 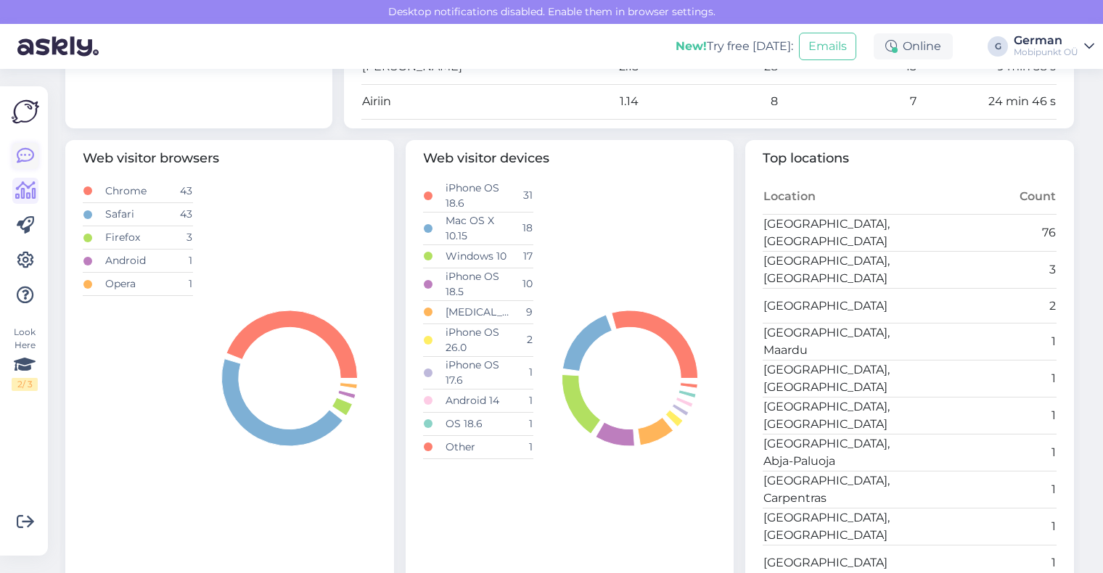 I want to click on div: Look Here, so click(x=25, y=359).